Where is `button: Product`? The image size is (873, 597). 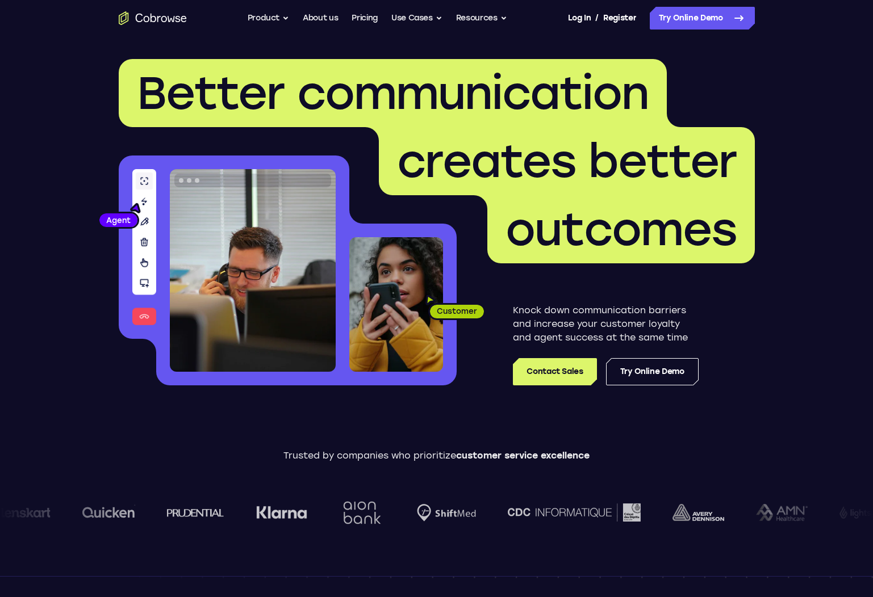
button: Product is located at coordinates (269, 18).